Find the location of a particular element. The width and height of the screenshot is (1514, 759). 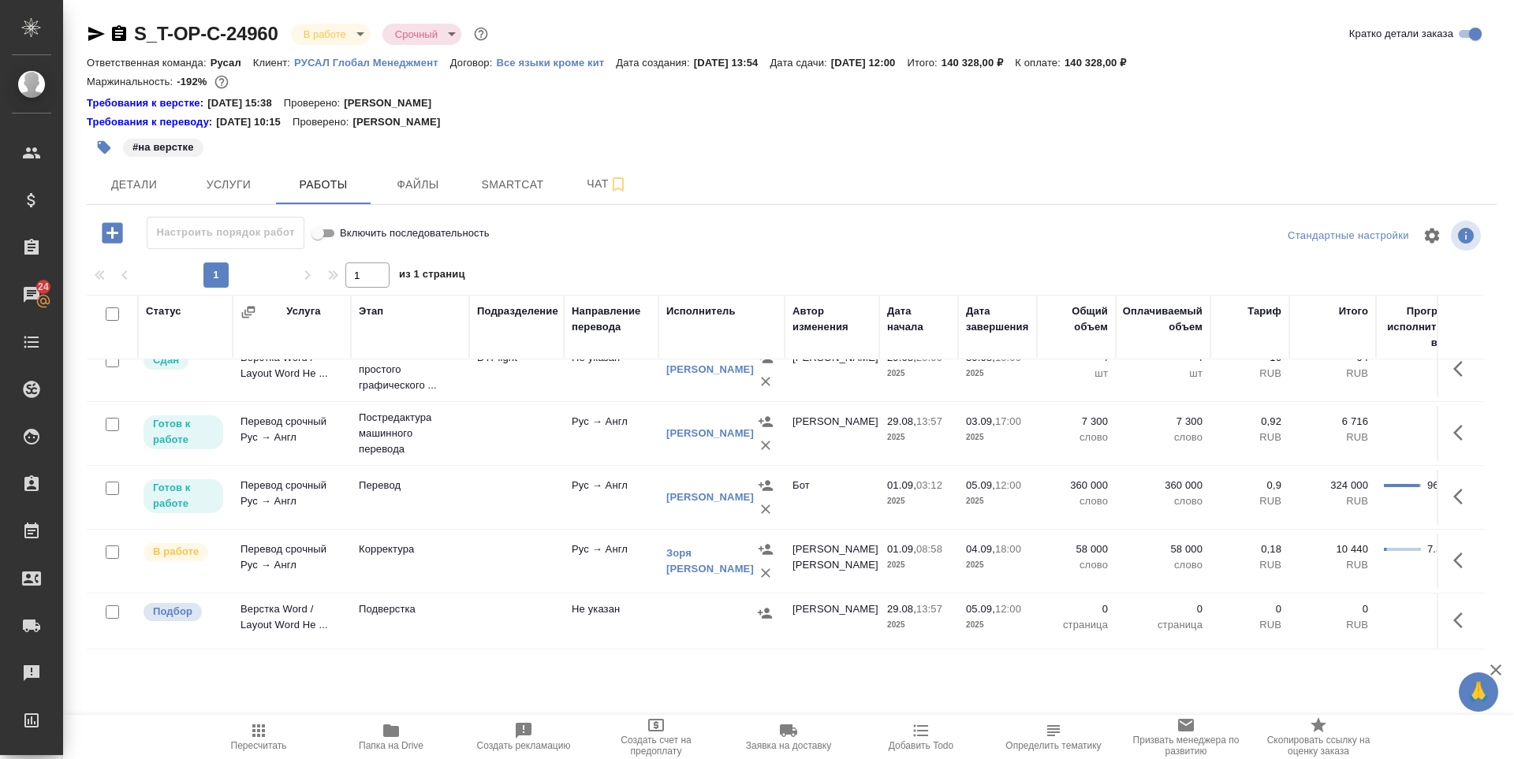

p: 01.09, is located at coordinates (901, 549).